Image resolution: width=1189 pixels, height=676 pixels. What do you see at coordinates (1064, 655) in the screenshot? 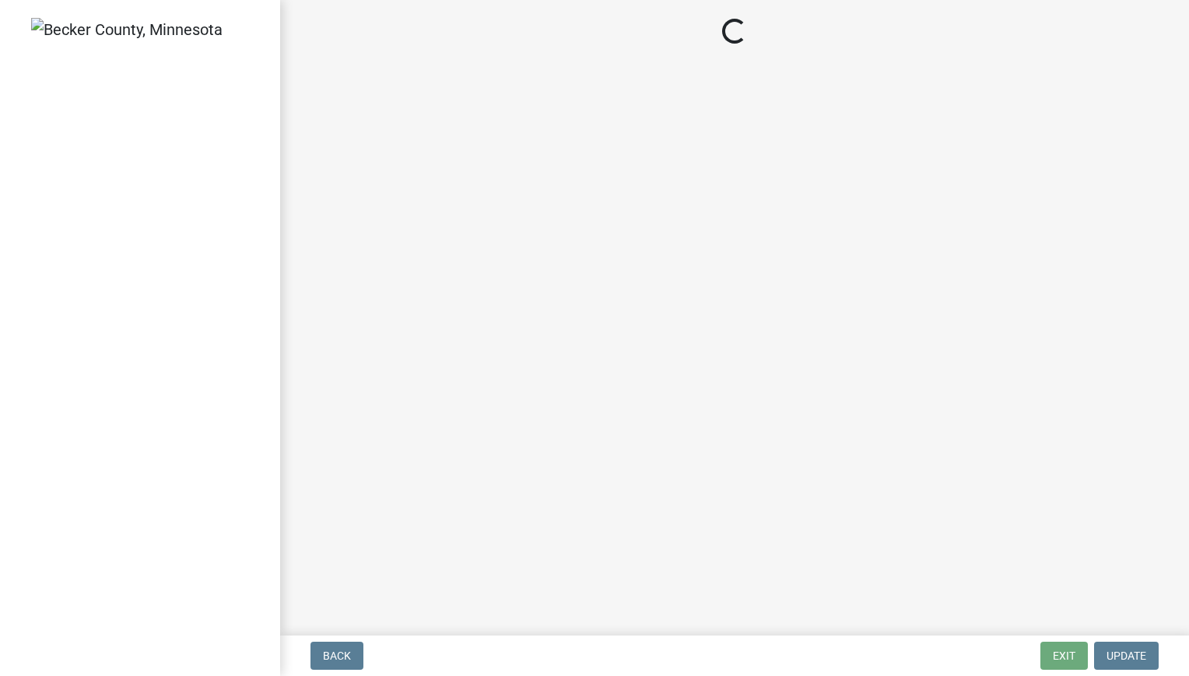
I see `button: Exit` at bounding box center [1064, 655].